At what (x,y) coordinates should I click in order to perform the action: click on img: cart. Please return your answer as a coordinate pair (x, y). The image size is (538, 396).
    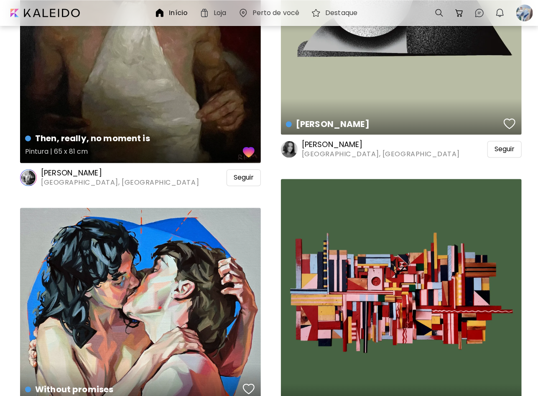
    Looking at the image, I should click on (460, 13).